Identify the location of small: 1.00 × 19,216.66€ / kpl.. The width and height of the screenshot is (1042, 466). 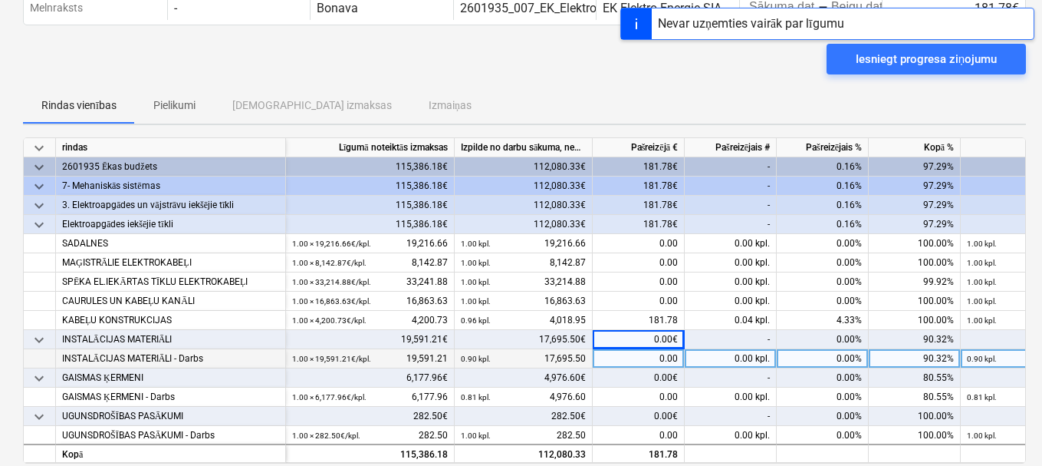
(331, 243).